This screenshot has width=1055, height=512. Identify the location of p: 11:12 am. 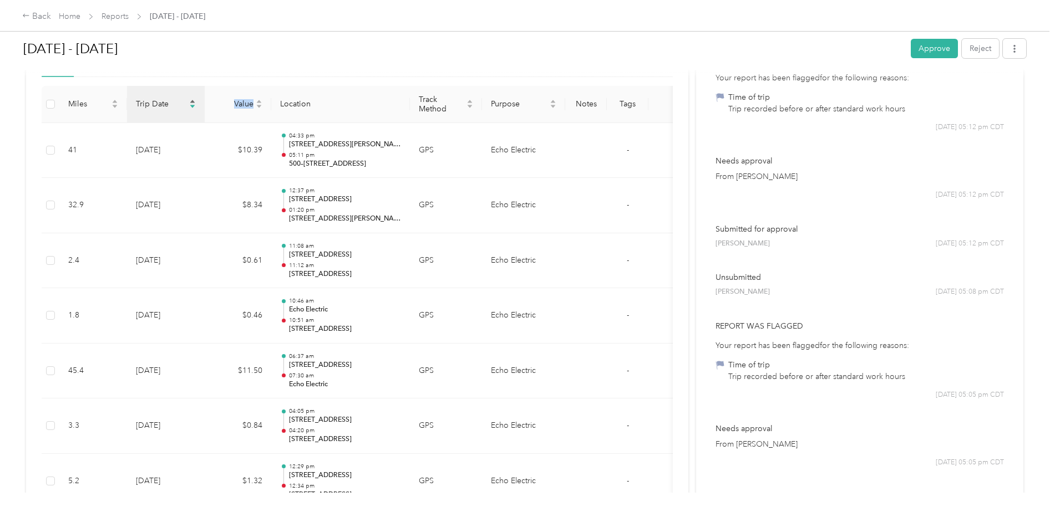
(345, 266).